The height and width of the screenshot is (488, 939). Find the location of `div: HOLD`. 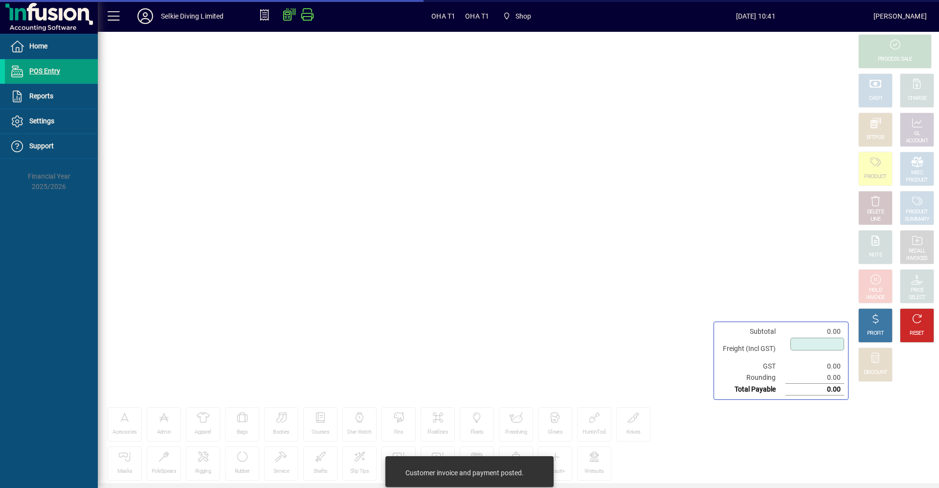

div: HOLD is located at coordinates (876, 290).